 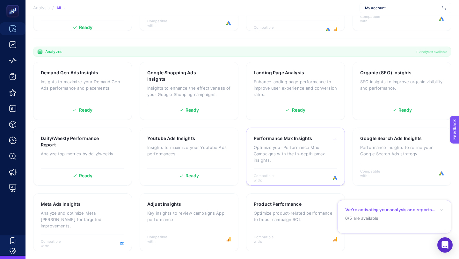 I want to click on a: Youtube Ads InsightsInsights to maximize your Youtube Ads performances.Ready, so click(x=189, y=156).